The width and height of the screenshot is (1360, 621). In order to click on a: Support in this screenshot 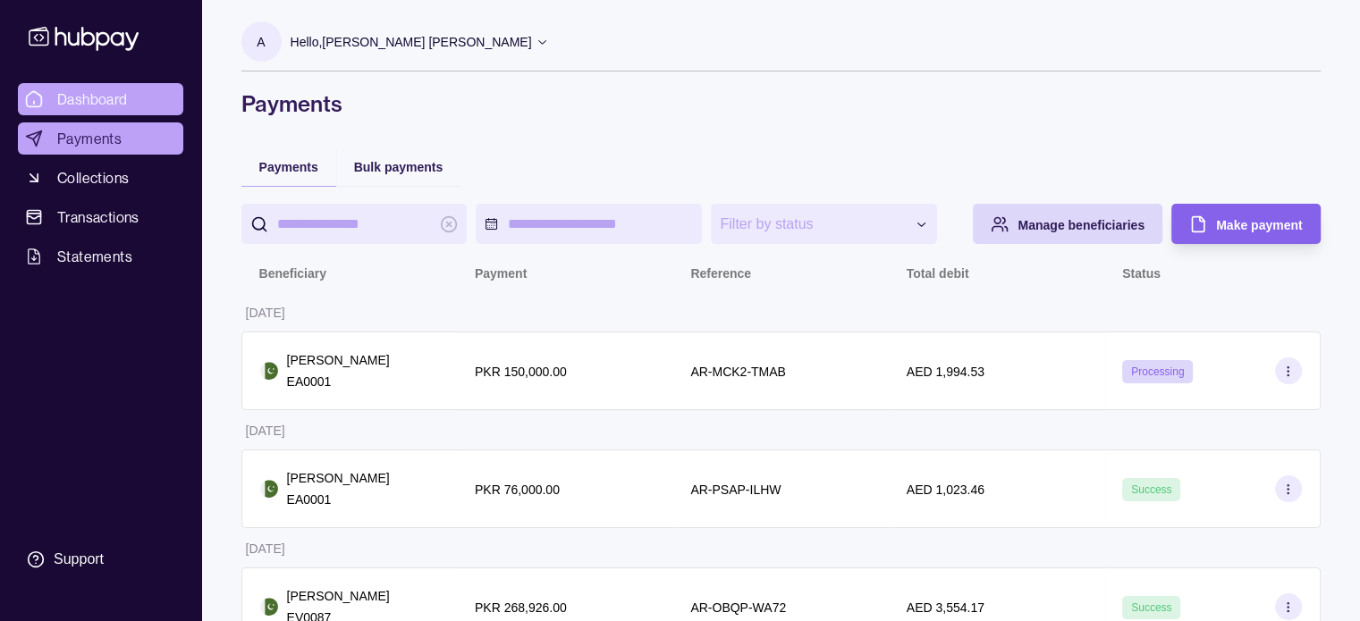, I will do `click(100, 560)`.